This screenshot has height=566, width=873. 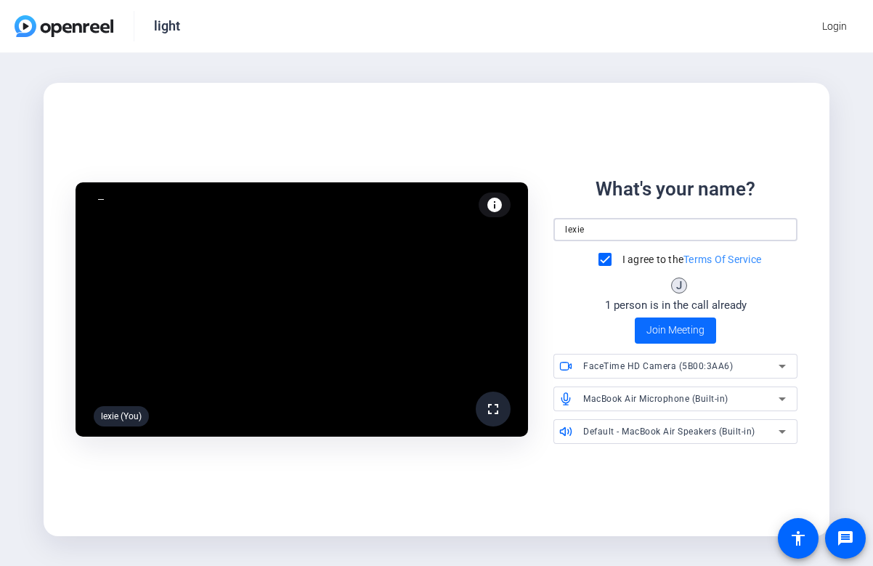 What do you see at coordinates (167, 26) in the screenshot?
I see `div: light` at bounding box center [167, 26].